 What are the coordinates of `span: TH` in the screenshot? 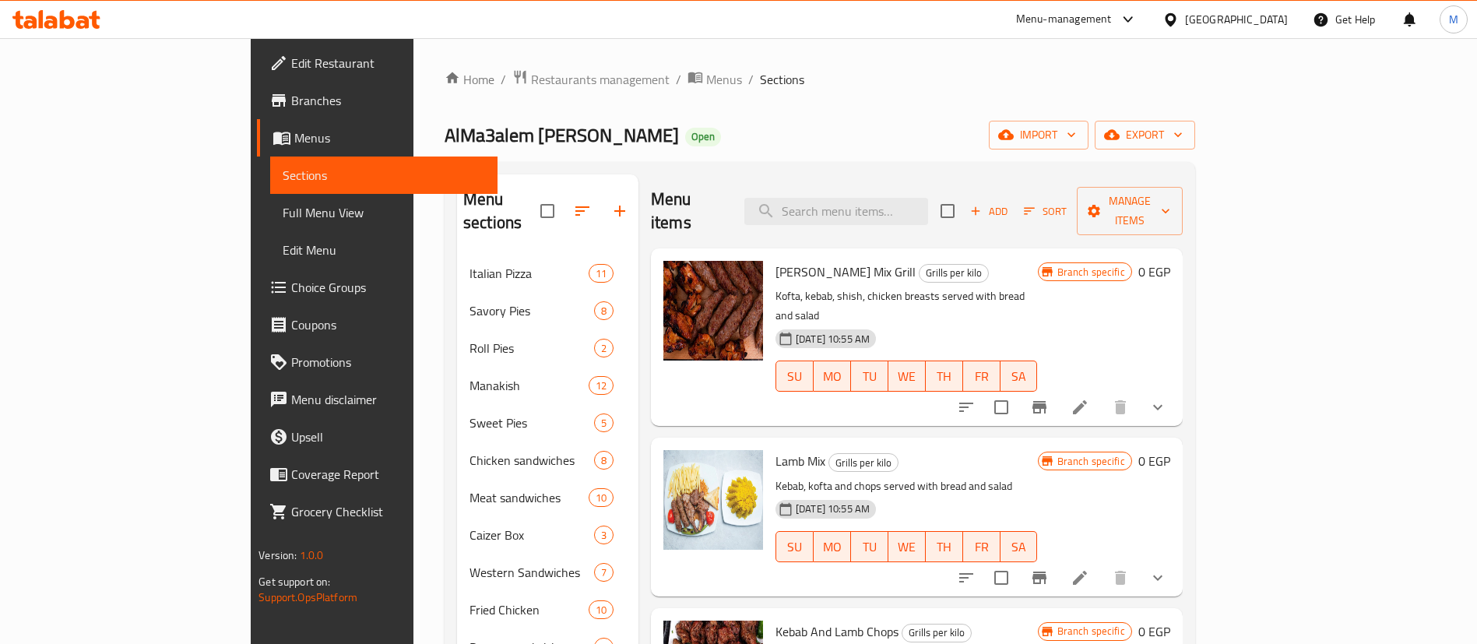 It's located at (945, 376).